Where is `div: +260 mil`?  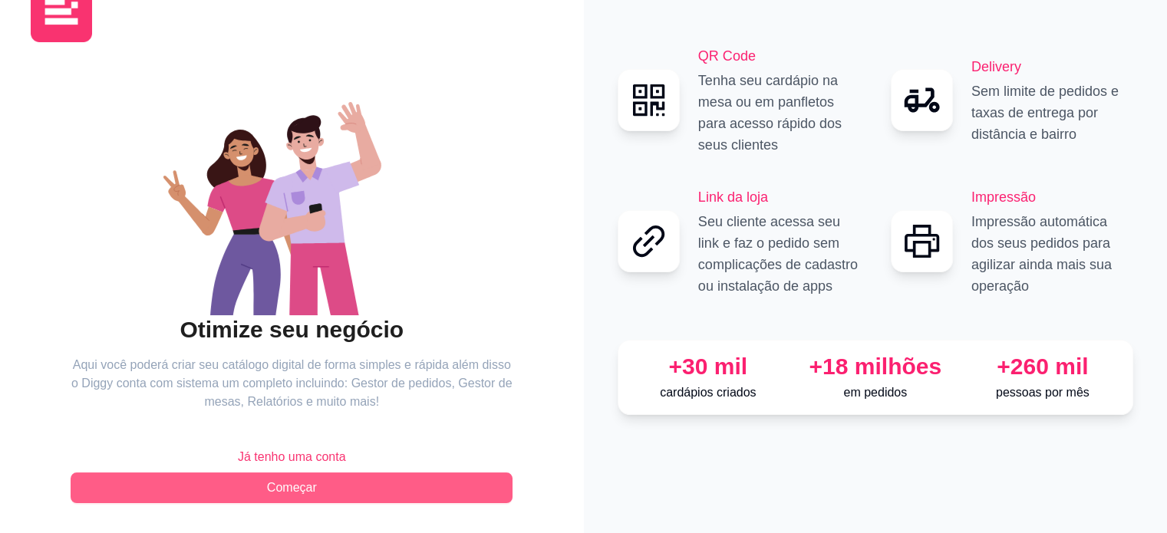 div: +260 mil is located at coordinates (1042, 367).